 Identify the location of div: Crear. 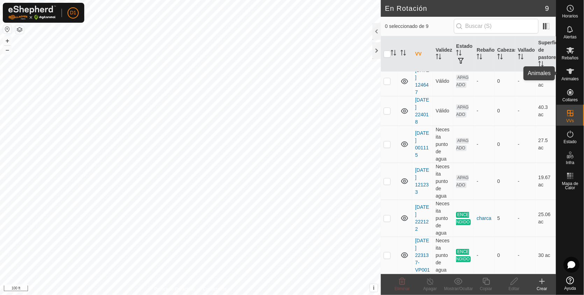
(542, 289).